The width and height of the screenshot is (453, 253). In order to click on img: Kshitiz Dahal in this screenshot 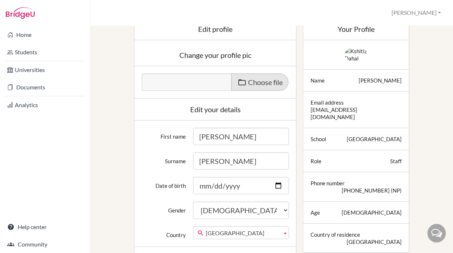, I will do `click(356, 55)`.